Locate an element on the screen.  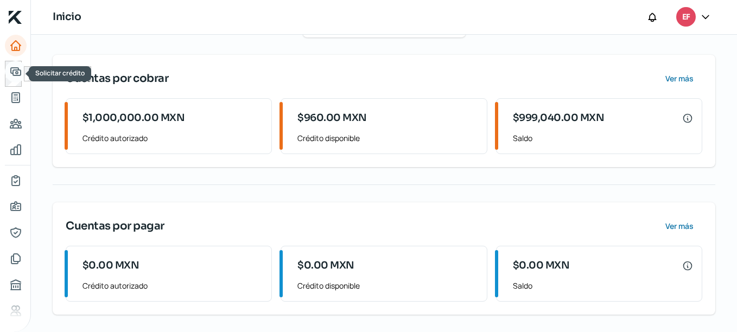
a: Referencias is located at coordinates (16, 311).